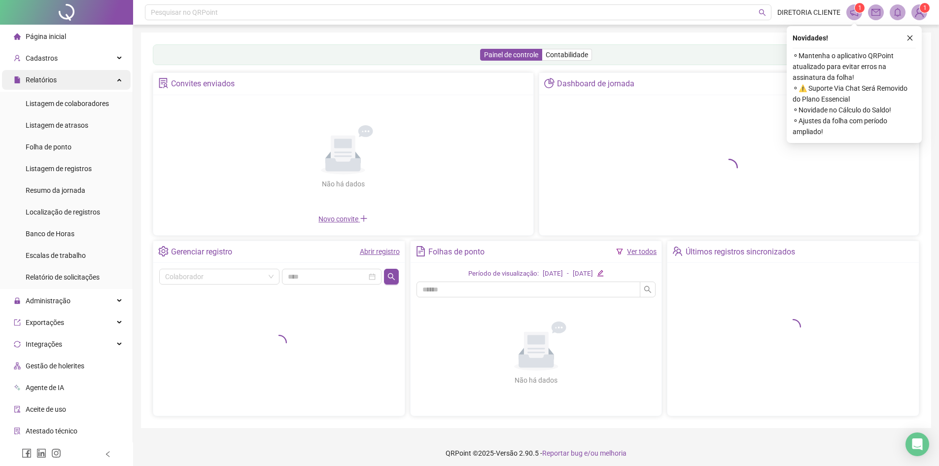  Describe the element at coordinates (41, 58) in the screenshot. I see `span: Cadastros` at that location.